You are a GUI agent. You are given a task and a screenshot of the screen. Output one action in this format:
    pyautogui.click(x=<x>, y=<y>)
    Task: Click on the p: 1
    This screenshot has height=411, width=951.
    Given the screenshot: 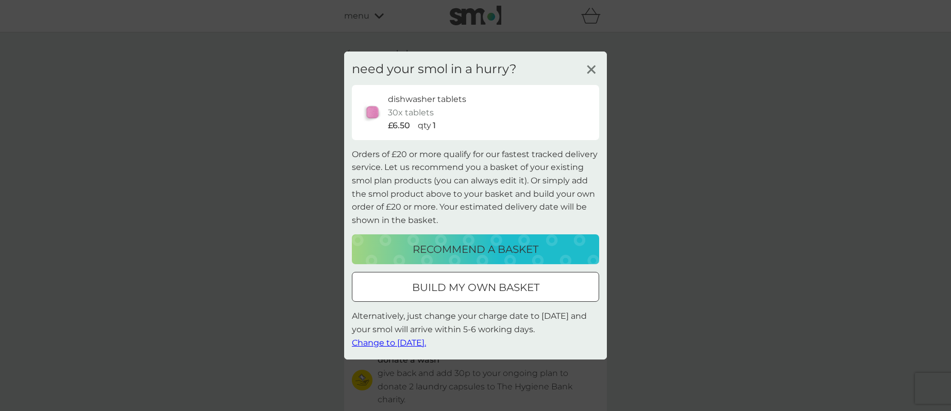 What is the action you would take?
    pyautogui.click(x=434, y=126)
    